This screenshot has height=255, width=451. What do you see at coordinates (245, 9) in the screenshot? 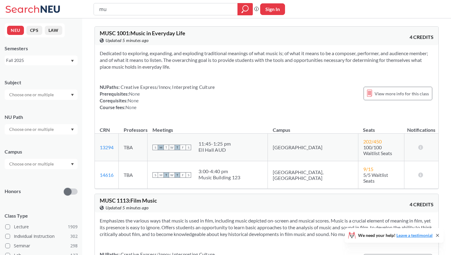
I see `svg: magnifying glass` at bounding box center [245, 9].